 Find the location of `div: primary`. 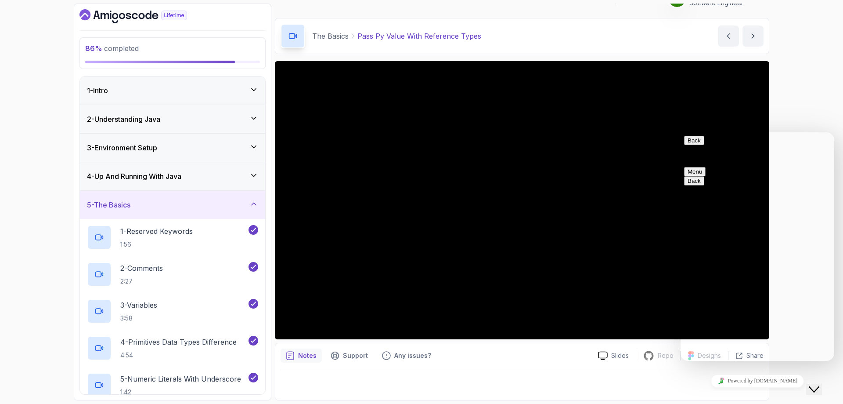

div: primary is located at coordinates (77, 15).